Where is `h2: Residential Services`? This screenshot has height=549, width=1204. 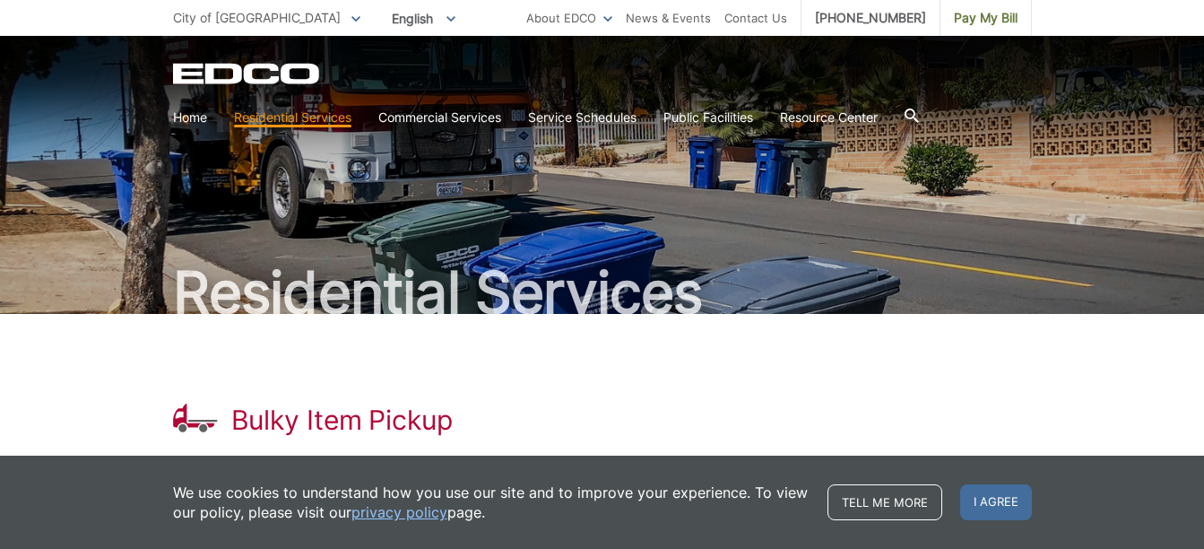
h2: Residential Services is located at coordinates (602, 292).